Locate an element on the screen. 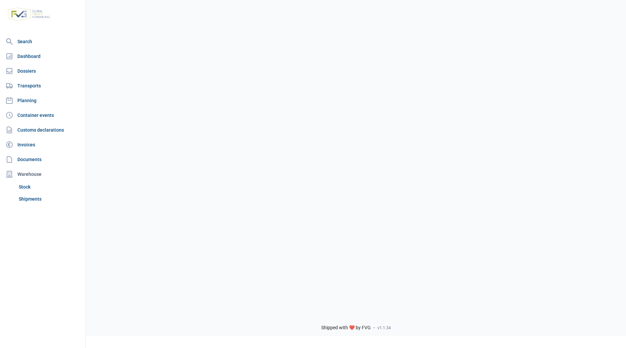  a: Shipments is located at coordinates (49, 199).